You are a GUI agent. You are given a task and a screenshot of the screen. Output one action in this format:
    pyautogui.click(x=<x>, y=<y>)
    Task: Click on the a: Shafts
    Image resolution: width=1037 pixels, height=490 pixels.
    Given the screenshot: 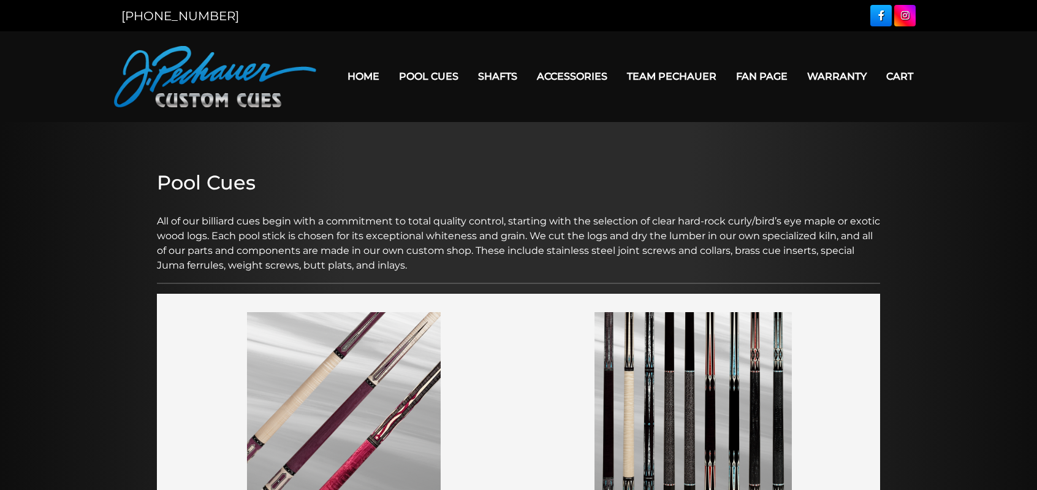 What is the action you would take?
    pyautogui.click(x=497, y=76)
    